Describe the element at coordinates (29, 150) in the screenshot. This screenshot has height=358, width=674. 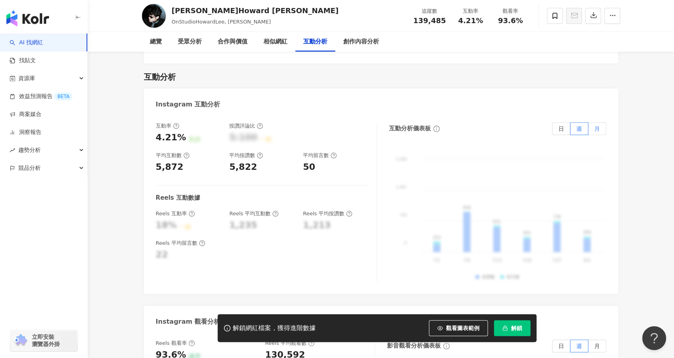
I see `span: 趨勢分析` at that location.